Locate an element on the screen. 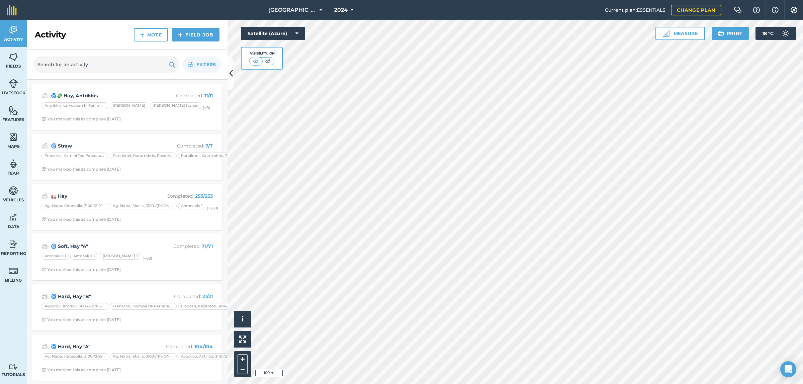 The width and height of the screenshot is (803, 384). strong: 7 / 7 is located at coordinates (209, 146).